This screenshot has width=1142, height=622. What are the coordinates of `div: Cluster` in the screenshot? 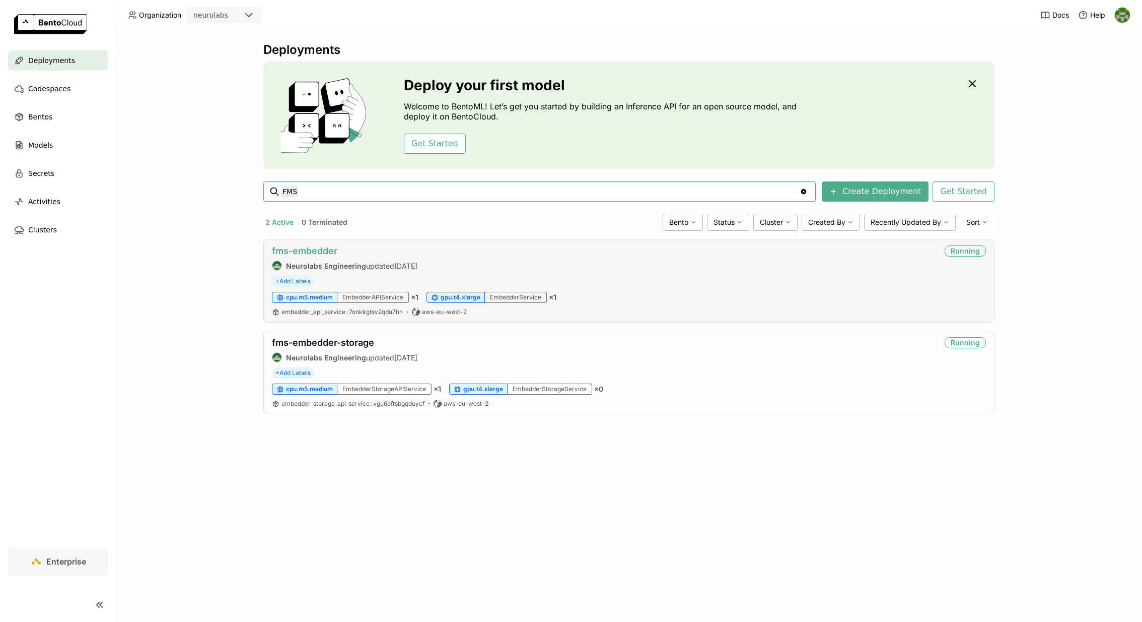 It's located at (776, 222).